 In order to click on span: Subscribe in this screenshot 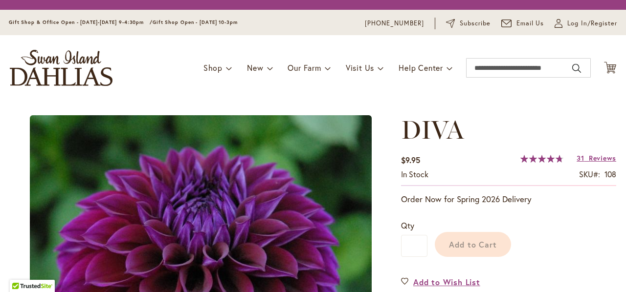, I will do `click(475, 23)`.